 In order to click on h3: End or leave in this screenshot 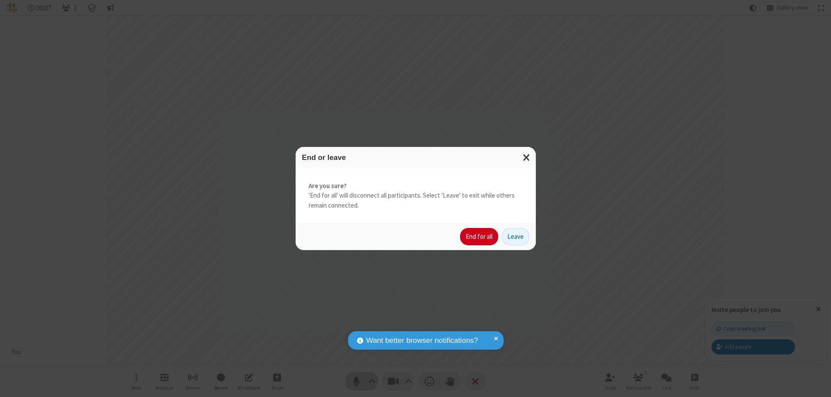, I will do `click(416, 157)`.